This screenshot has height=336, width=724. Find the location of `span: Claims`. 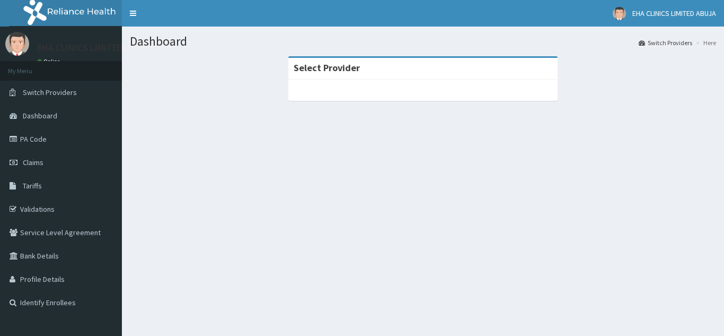

span: Claims is located at coordinates (33, 162).